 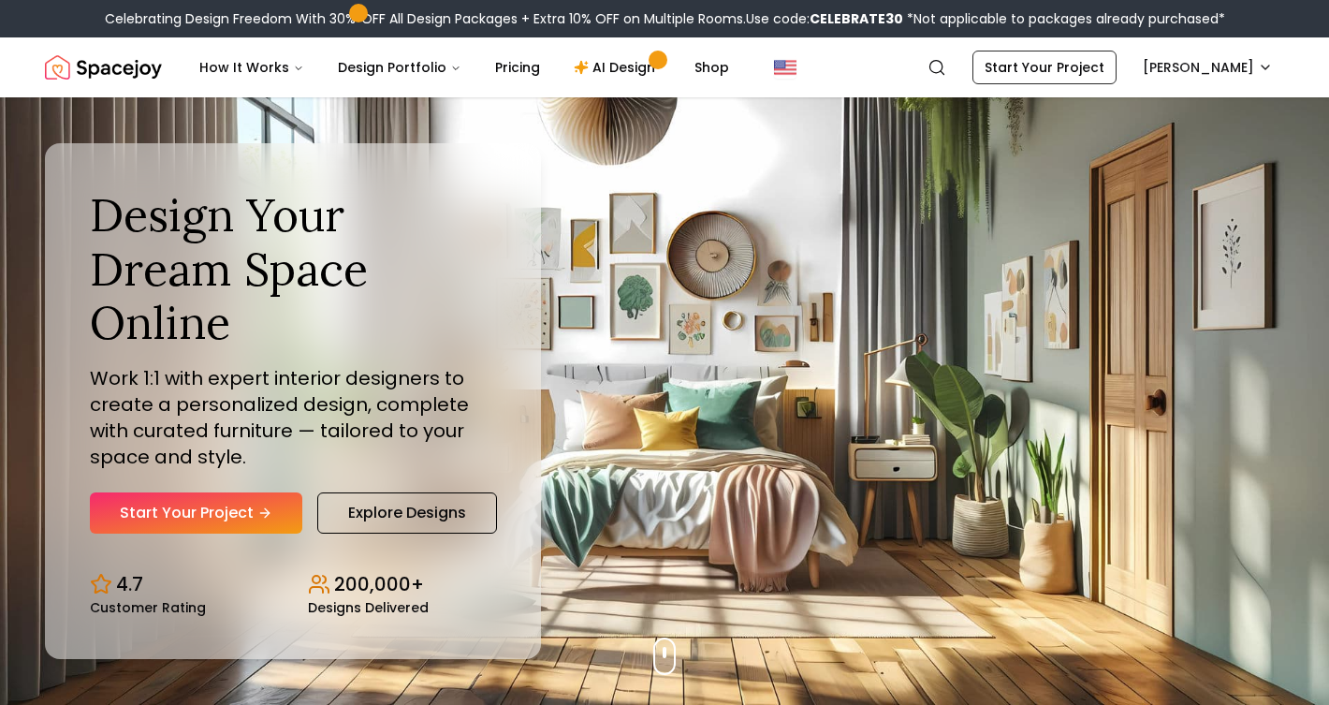 What do you see at coordinates (368, 607) in the screenshot?
I see `small: Designs Delivered` at bounding box center [368, 607].